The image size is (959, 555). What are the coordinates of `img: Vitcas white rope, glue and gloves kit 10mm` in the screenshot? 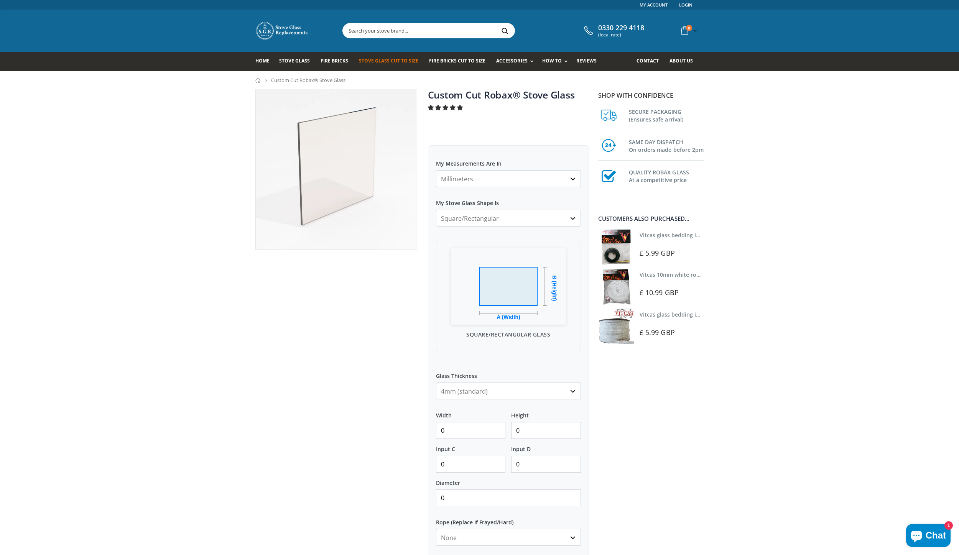 It's located at (616, 287).